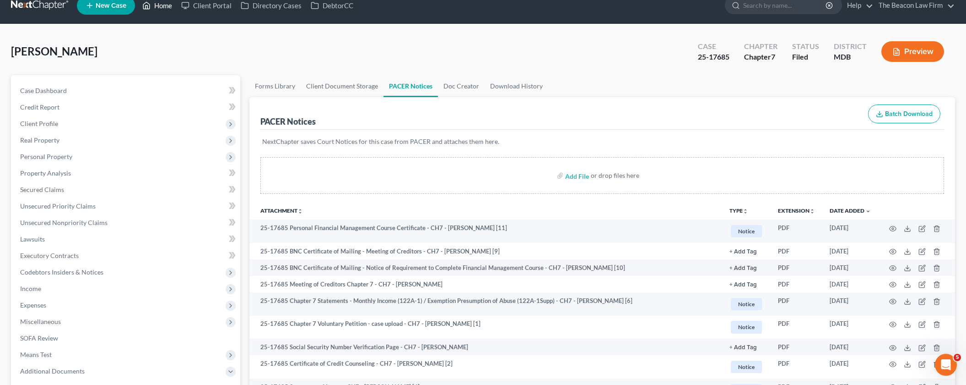  What do you see at coordinates (40, 140) in the screenshot?
I see `span: Real Property` at bounding box center [40, 140].